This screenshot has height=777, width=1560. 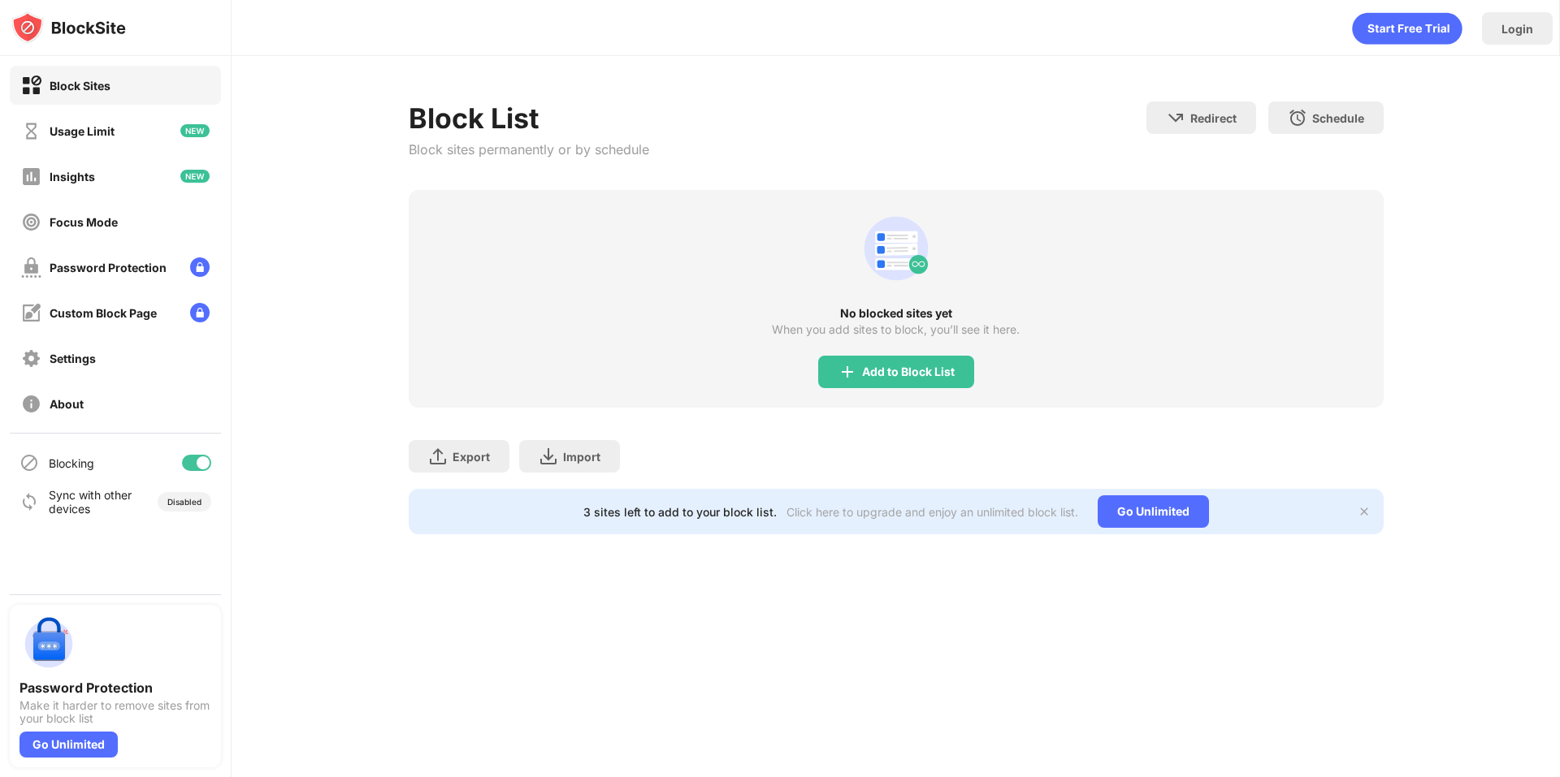 What do you see at coordinates (1213, 118) in the screenshot?
I see `div: Redirect` at bounding box center [1213, 118].